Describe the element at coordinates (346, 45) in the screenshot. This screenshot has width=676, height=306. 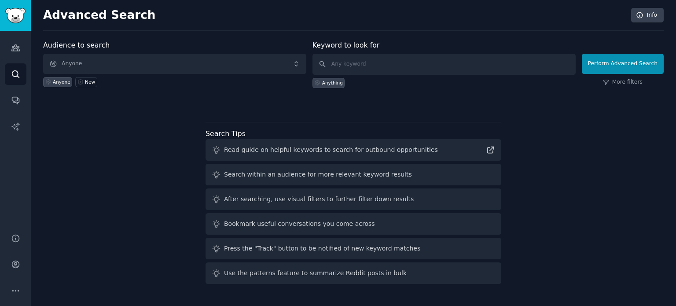
I see `label: Keyword to look for` at that location.